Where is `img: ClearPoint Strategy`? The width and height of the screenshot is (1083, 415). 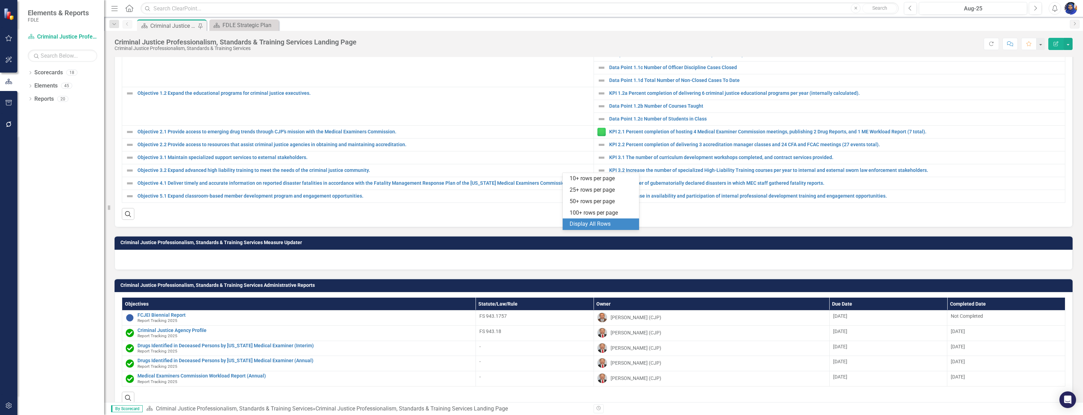
img: ClearPoint Strategy is located at coordinates (9, 14).